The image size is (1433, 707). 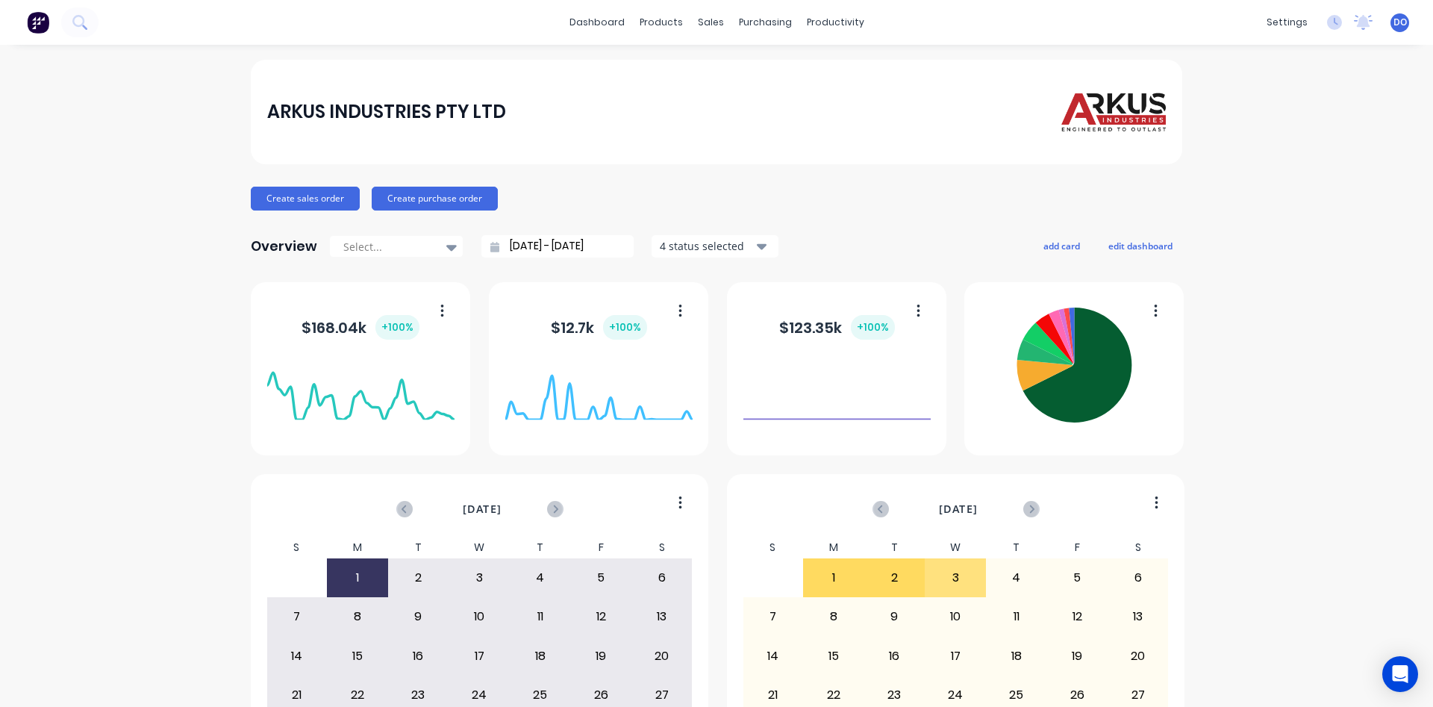 I want to click on div: Overview, so click(x=284, y=246).